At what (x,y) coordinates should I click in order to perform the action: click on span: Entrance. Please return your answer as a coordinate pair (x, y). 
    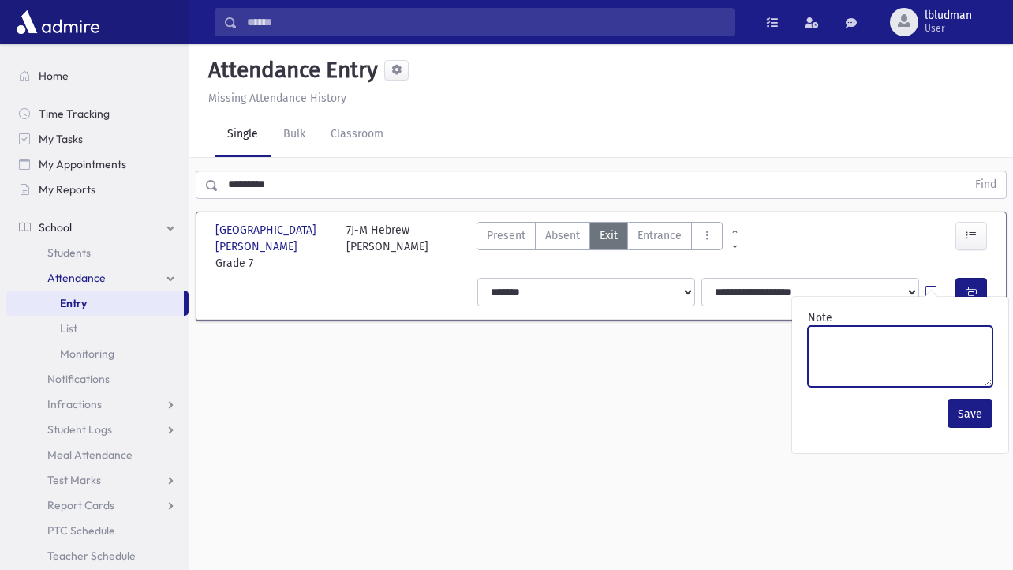
    Looking at the image, I should click on (659, 235).